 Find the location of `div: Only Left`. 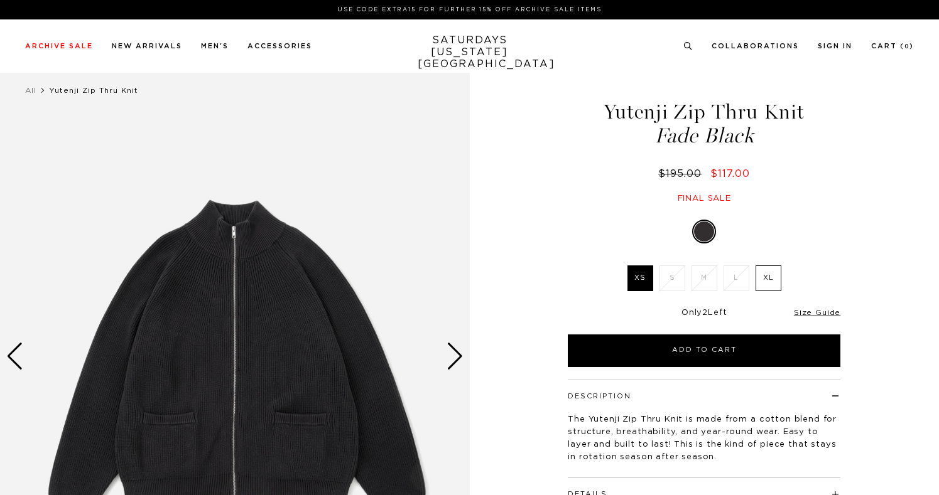

div: Only Left is located at coordinates (704, 313).